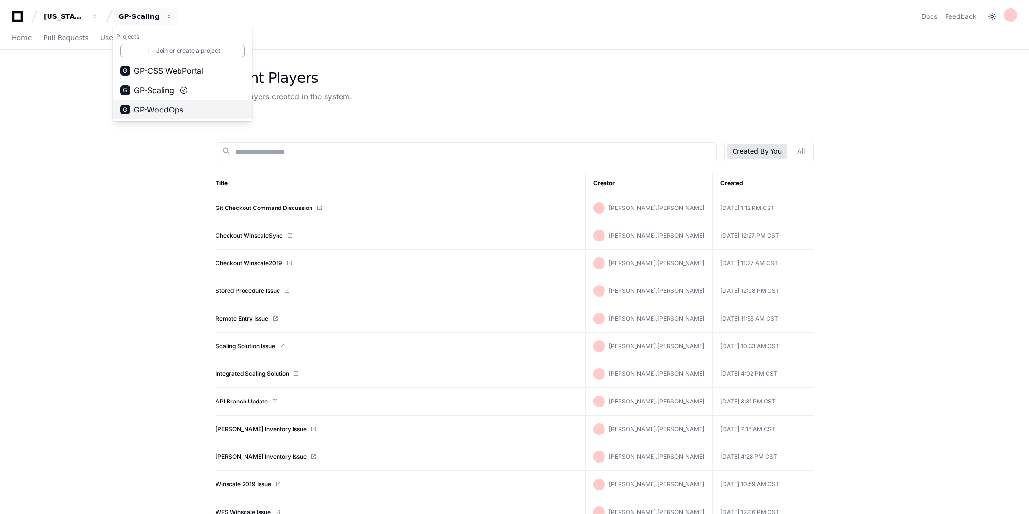 This screenshot has width=1029, height=514. Describe the element at coordinates (757, 151) in the screenshot. I see `button: Created By You` at that location.